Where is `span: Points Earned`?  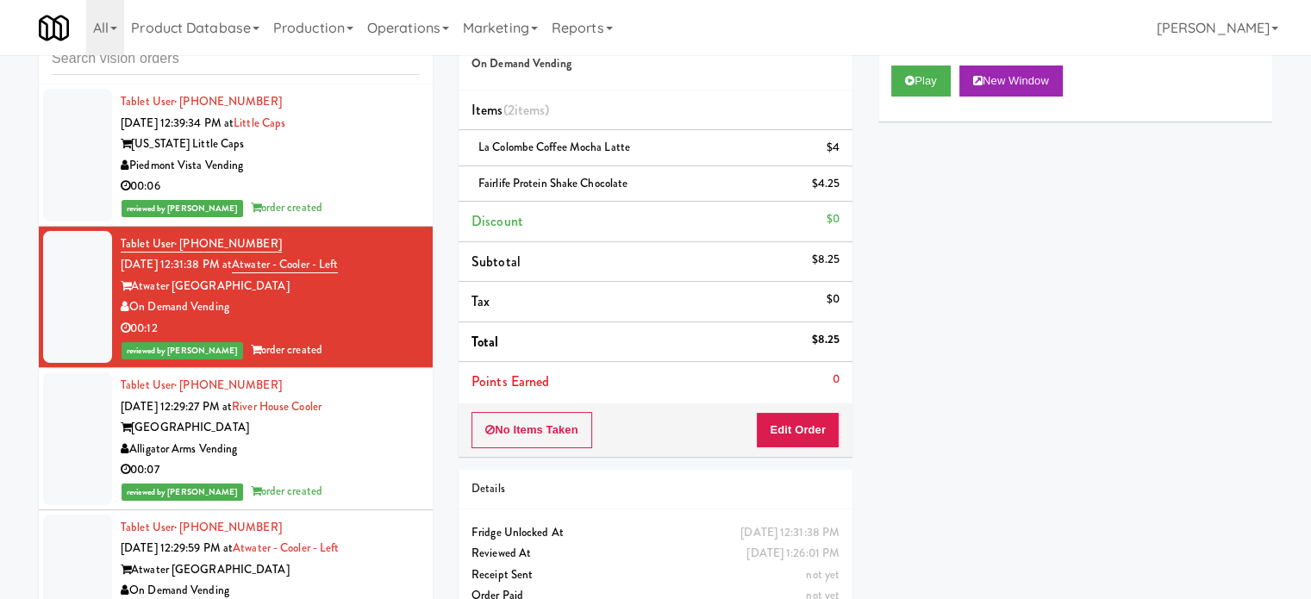
span: Points Earned is located at coordinates (510, 381).